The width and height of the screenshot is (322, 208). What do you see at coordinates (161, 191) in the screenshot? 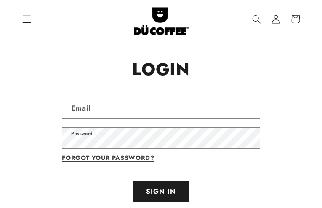
I see `button: Sign in` at bounding box center [161, 191].